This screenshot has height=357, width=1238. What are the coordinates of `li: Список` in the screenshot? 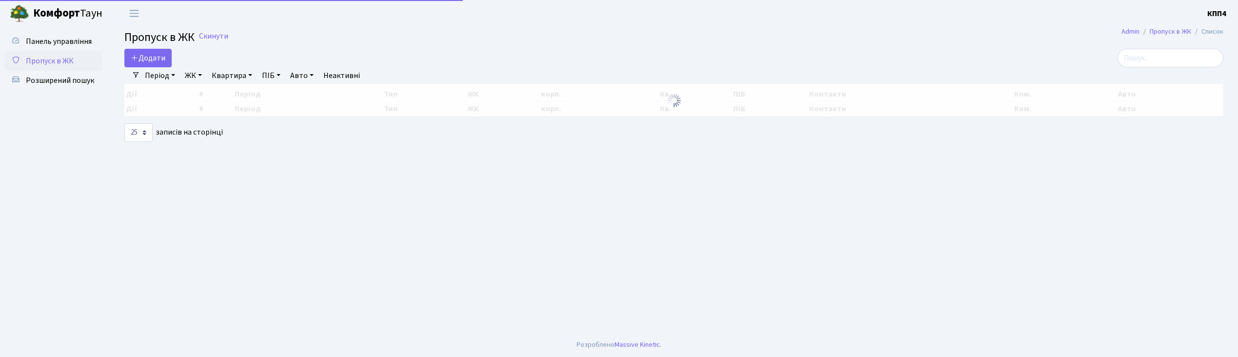 It's located at (1207, 32).